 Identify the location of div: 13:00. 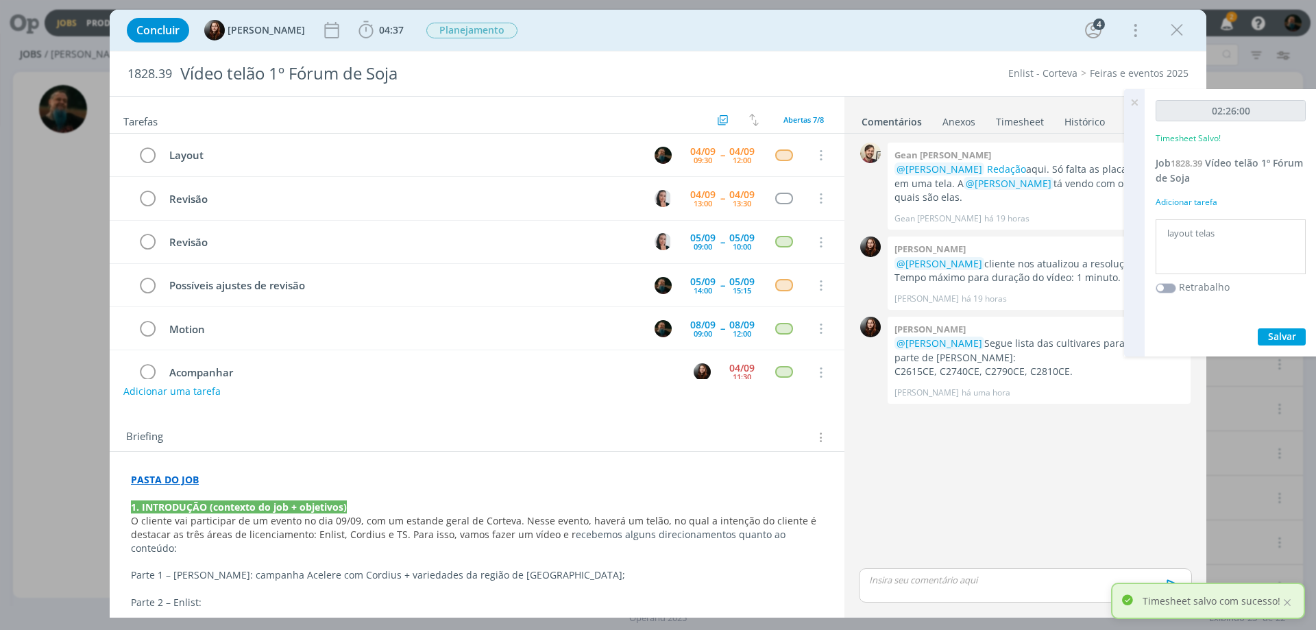
(703, 203).